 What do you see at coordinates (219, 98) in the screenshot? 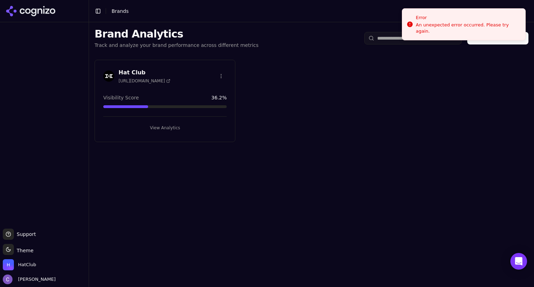
I see `span: 36.2 %` at bounding box center [219, 98].